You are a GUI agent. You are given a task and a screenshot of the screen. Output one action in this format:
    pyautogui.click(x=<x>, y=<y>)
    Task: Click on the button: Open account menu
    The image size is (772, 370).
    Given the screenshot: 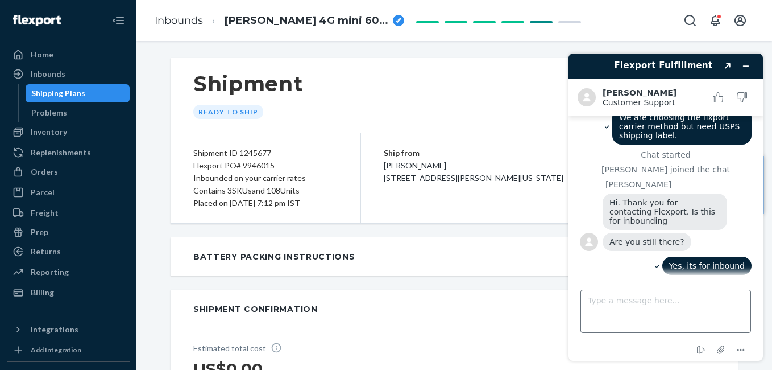 What is the action you would take?
    pyautogui.click(x=740, y=20)
    